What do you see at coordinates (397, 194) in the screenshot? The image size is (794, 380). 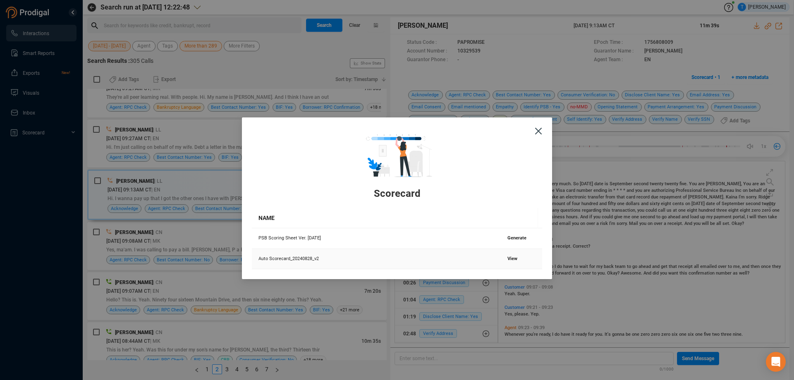 I see `span: Scorecard` at bounding box center [397, 194].